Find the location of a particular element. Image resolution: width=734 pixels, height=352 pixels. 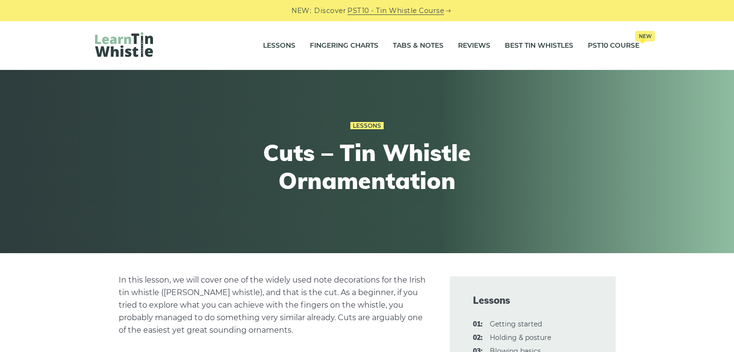

a: PST10 CourseNew is located at coordinates (614, 46).